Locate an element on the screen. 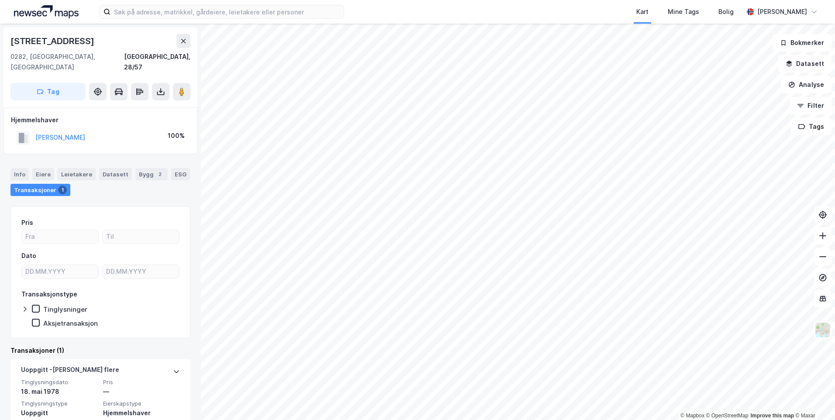 This screenshot has height=420, width=835. button: Analyse is located at coordinates (806, 85).